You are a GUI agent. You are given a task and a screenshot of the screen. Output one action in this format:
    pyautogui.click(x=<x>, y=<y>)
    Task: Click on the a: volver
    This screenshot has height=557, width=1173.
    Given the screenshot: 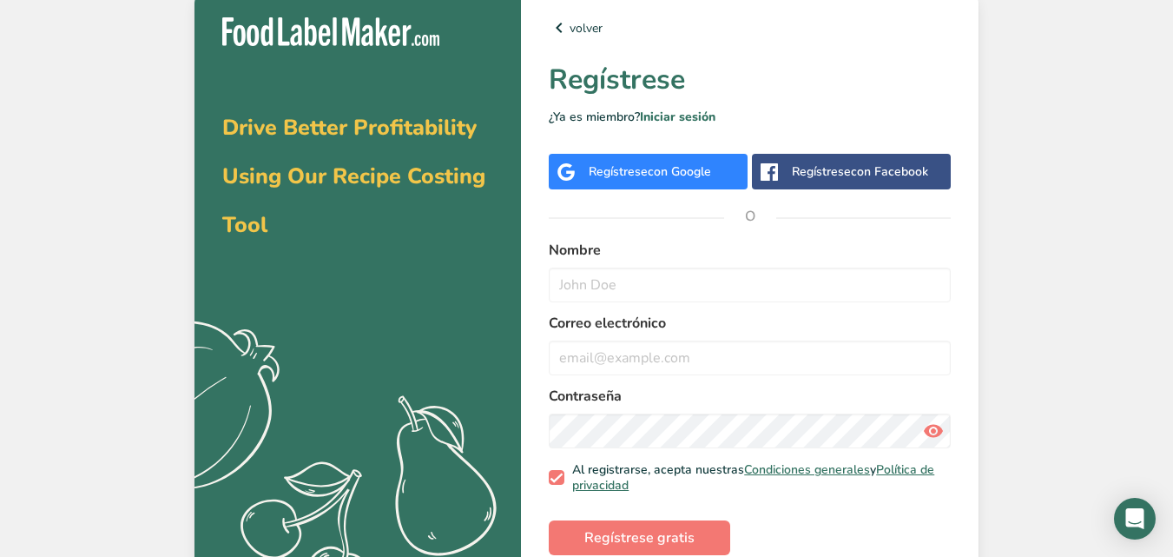 What is the action you would take?
    pyautogui.click(x=749, y=28)
    